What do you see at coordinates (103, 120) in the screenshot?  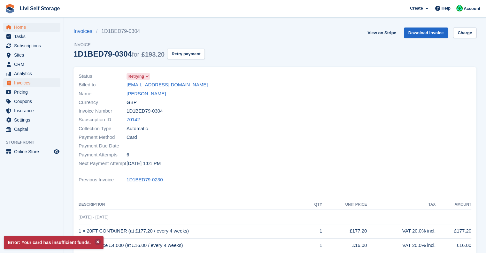 I see `span: Subscription ID` at bounding box center [103, 120].